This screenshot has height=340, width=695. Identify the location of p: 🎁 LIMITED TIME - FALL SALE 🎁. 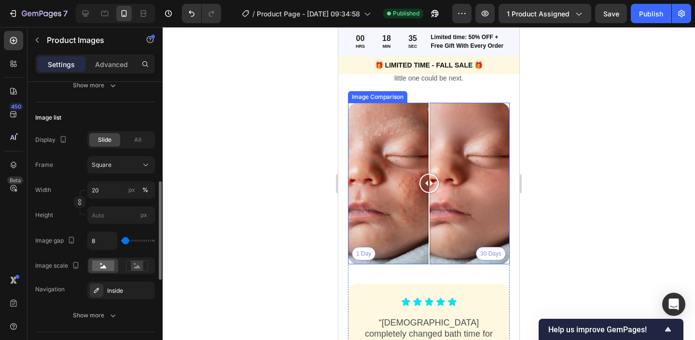
(90, 38).